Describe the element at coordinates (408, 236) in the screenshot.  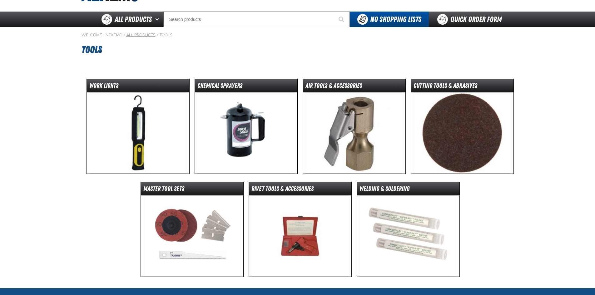
I see `img: Welding & Soldering` at that location.